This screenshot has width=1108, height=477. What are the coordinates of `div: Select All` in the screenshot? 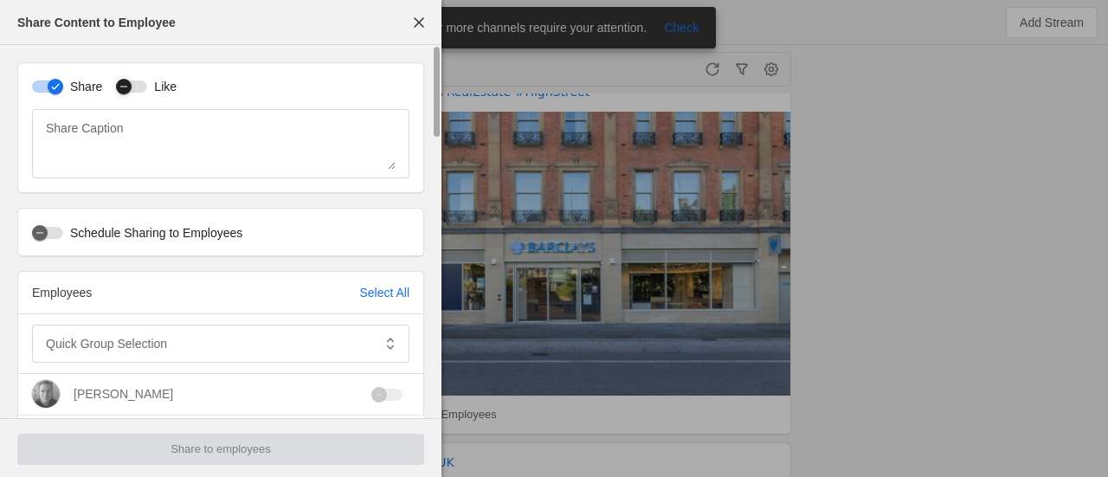 It's located at (384, 293).